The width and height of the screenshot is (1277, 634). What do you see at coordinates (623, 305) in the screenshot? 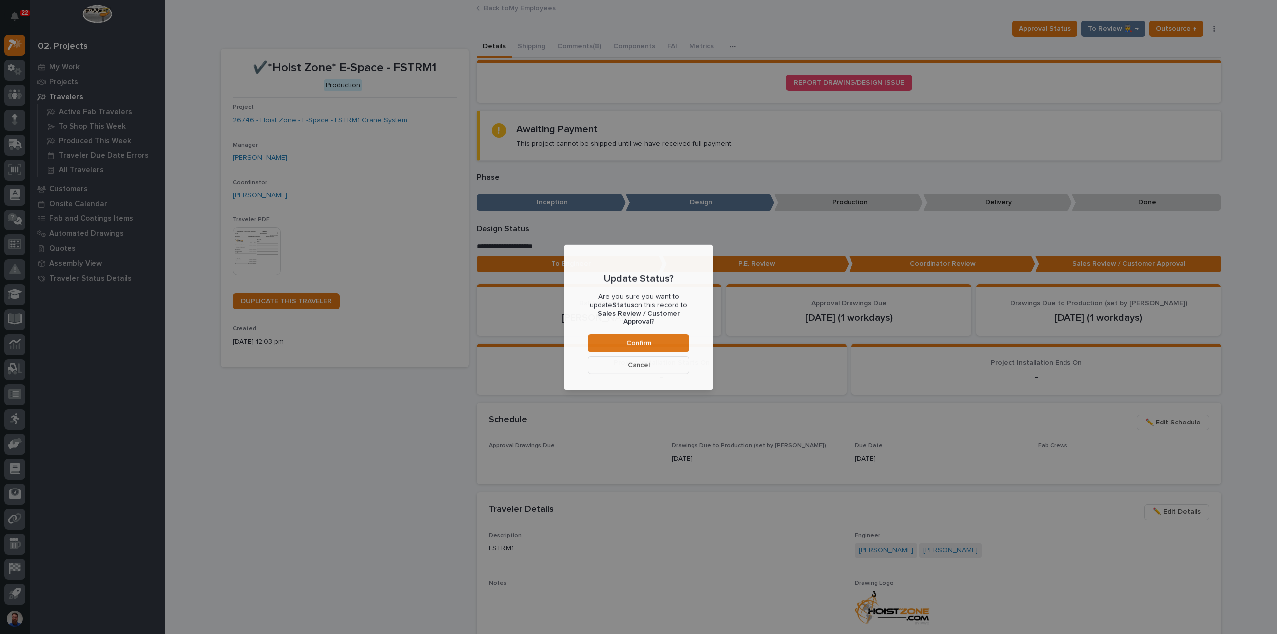
I see `b: Status` at bounding box center [623, 305].